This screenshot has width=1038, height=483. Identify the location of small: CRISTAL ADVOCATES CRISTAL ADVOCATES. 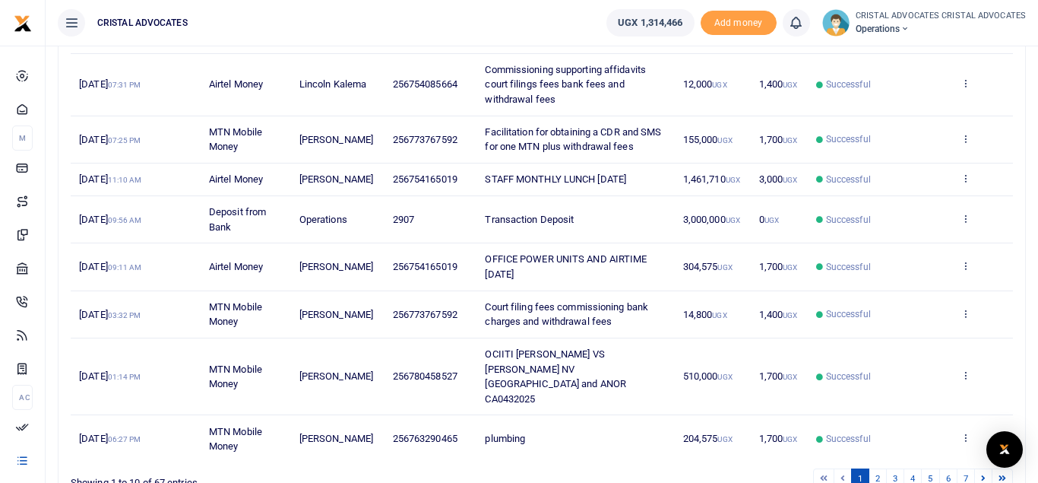
(941, 16).